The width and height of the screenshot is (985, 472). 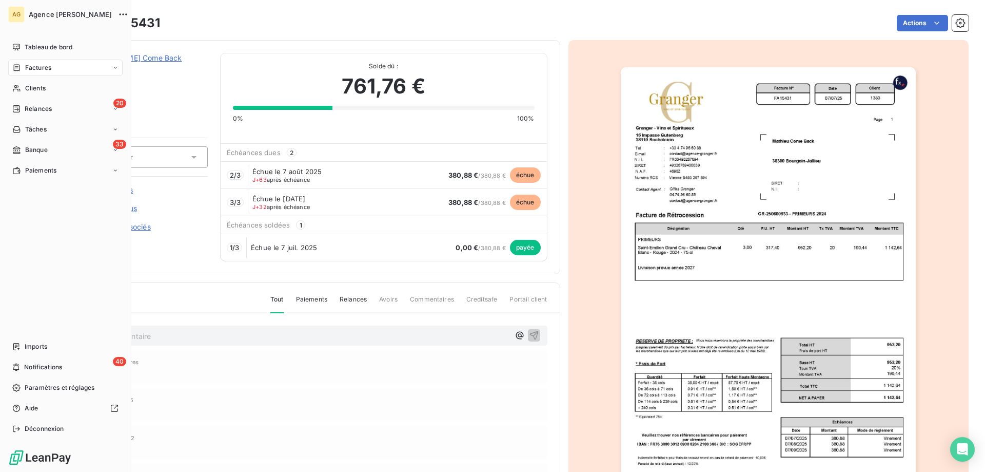 What do you see at coordinates (432, 303) in the screenshot?
I see `span: Commentaires` at bounding box center [432, 303].